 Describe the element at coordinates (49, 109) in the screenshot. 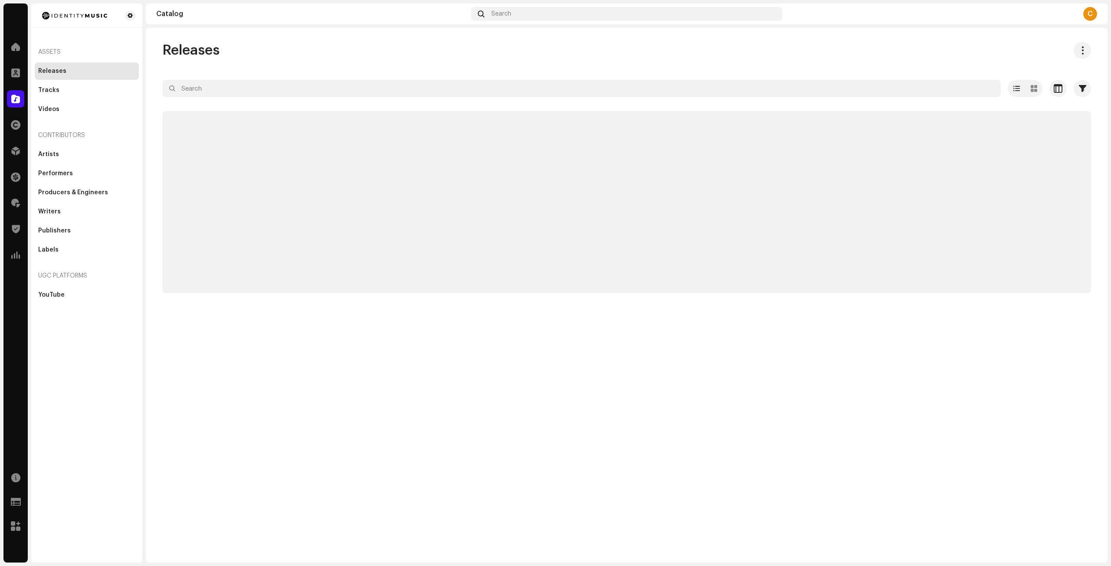

I see `div: Videos` at that location.